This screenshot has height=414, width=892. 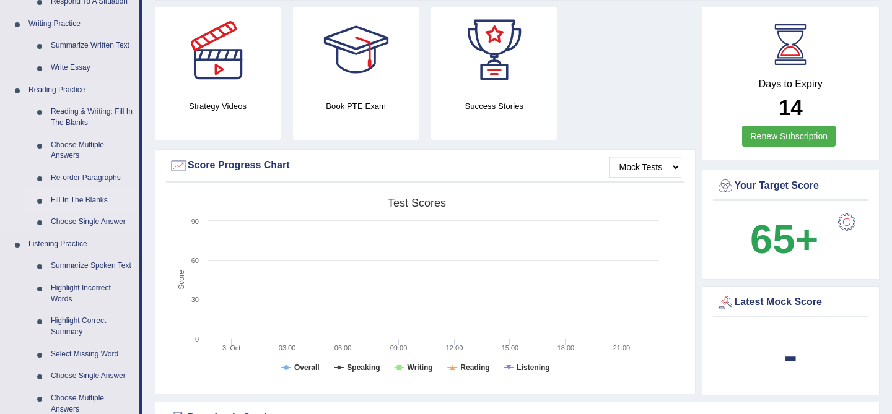 What do you see at coordinates (92, 266) in the screenshot?
I see `a: Summarize Spoken Text` at bounding box center [92, 266].